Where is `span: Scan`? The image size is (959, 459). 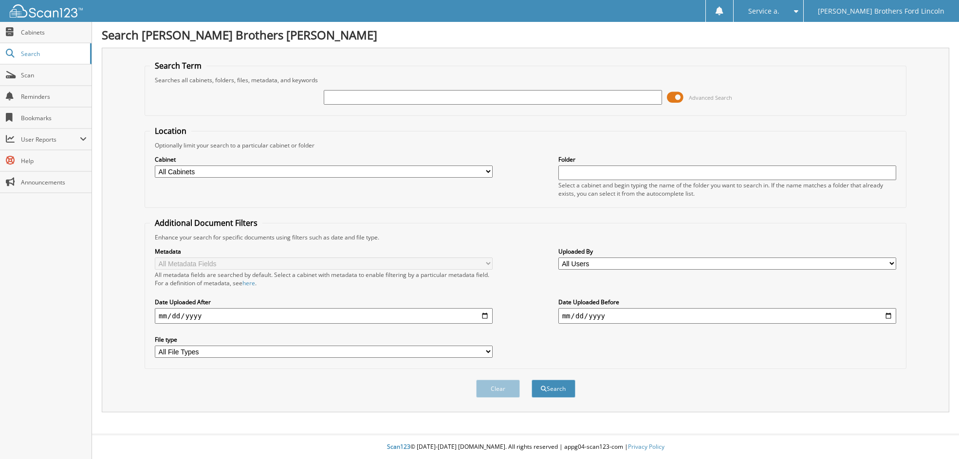 span: Scan is located at coordinates (54, 75).